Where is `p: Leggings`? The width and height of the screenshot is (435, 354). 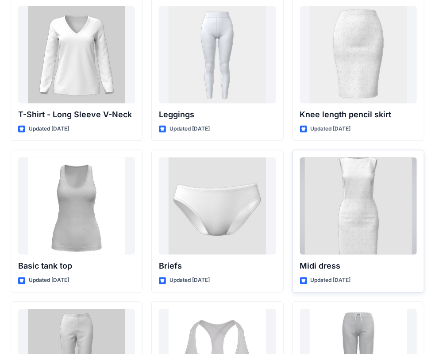
p: Leggings is located at coordinates (217, 115).